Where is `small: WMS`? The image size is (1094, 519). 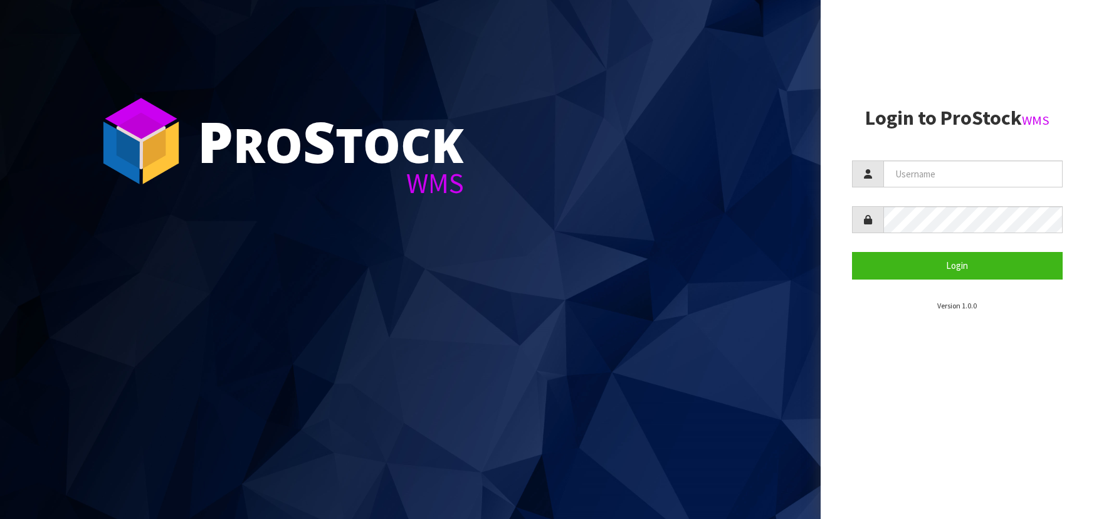 small: WMS is located at coordinates (1035, 120).